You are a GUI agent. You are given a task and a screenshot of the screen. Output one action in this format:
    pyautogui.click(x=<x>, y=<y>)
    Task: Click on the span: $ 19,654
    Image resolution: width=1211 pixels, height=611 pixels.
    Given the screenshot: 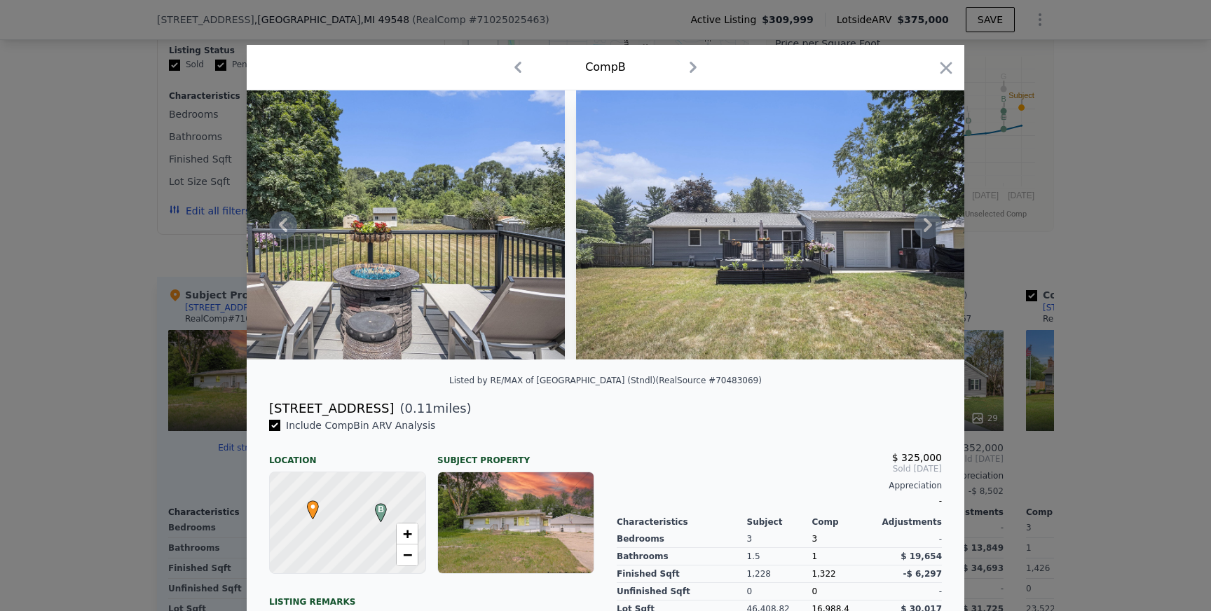 What is the action you would take?
    pyautogui.click(x=921, y=556)
    